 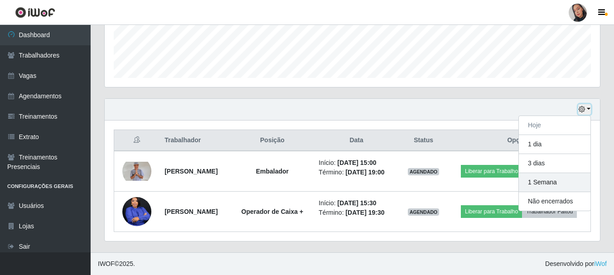 I want to click on button: Hoje, so click(x=555, y=126).